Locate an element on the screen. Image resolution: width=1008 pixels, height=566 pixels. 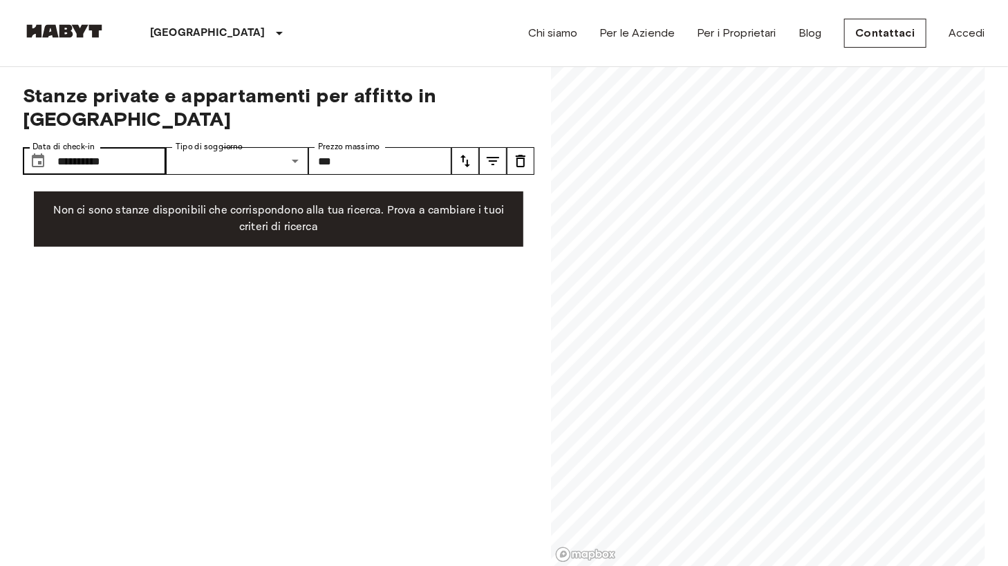
label: Tipo di soggiorno is located at coordinates (209, 147).